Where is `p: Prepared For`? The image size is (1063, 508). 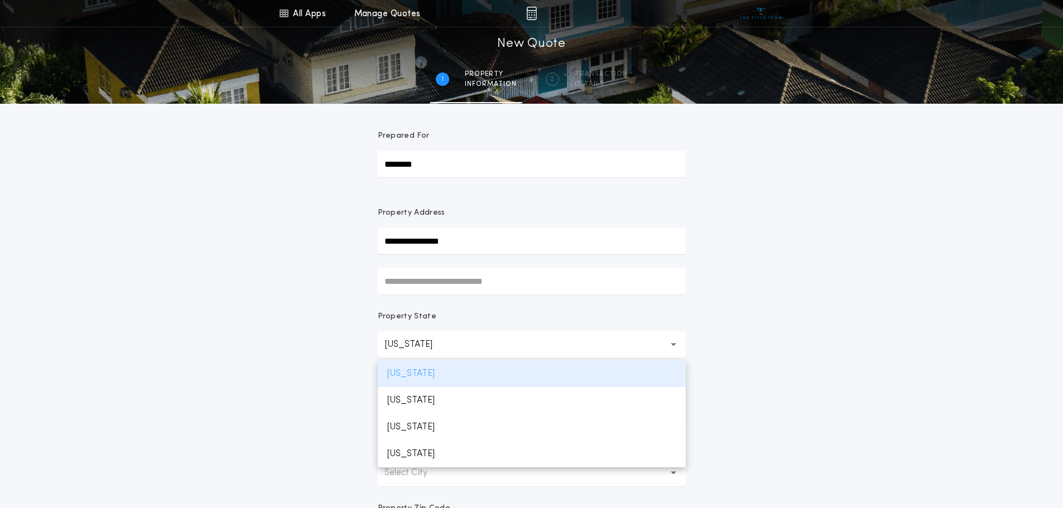
p: Prepared For is located at coordinates (403, 136).